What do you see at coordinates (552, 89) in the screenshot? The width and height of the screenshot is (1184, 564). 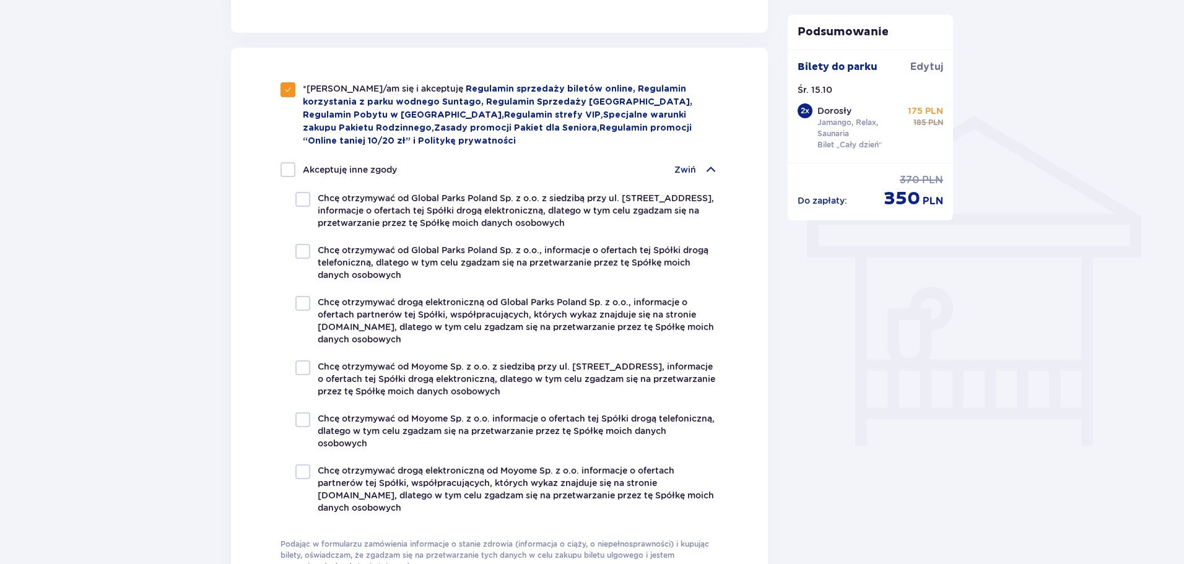 I see `a: Regulamin sprzedaży biletów online,` at bounding box center [552, 89].